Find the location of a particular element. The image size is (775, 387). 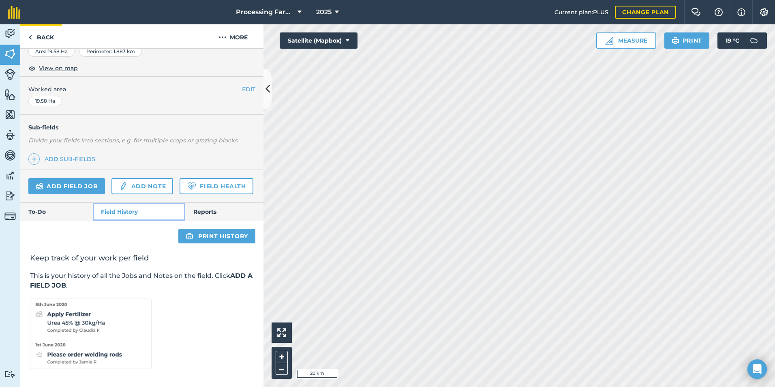

button: EDIT is located at coordinates (249, 89).